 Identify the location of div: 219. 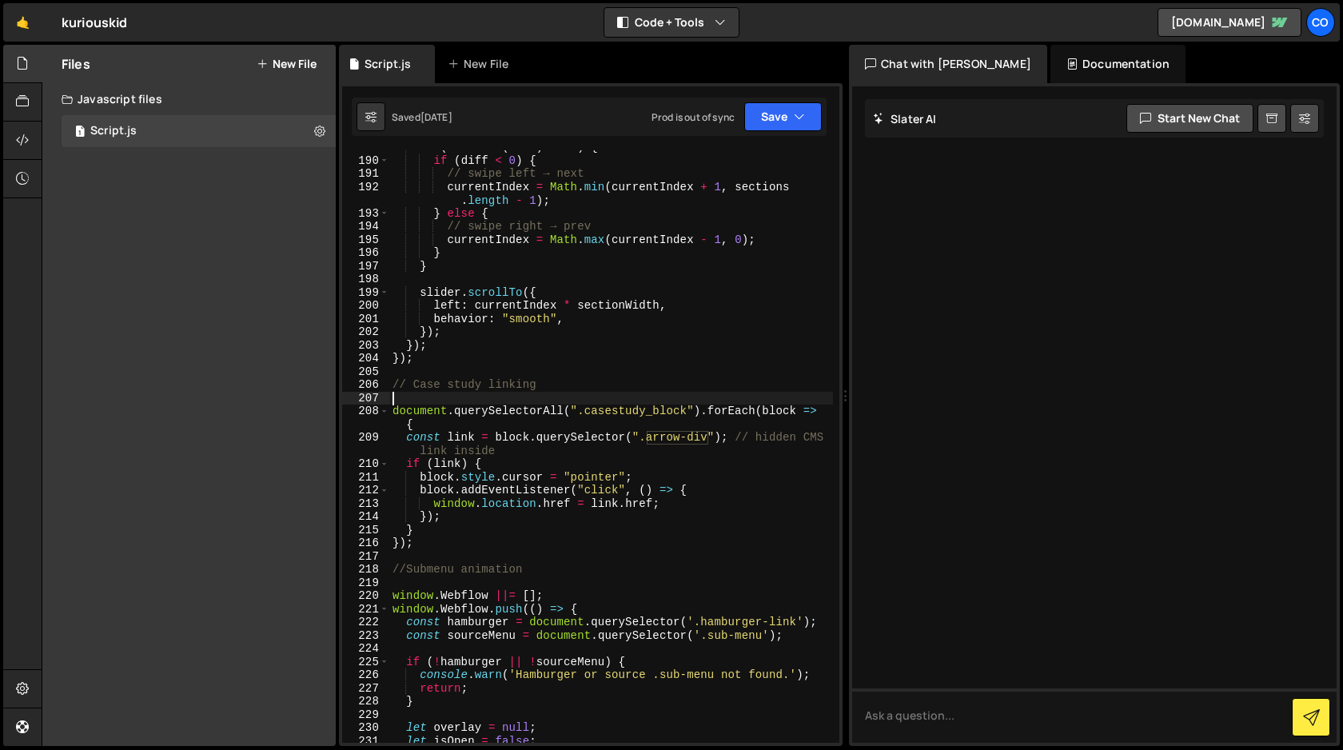
(365, 583).